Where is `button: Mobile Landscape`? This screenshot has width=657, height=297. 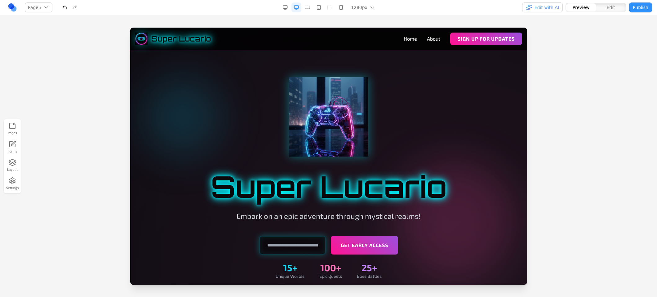
button: Mobile Landscape is located at coordinates (330, 7).